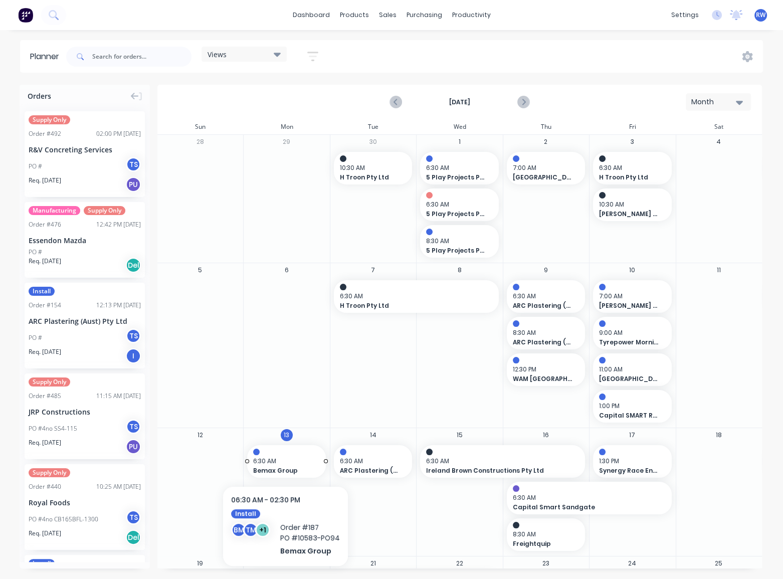  I want to click on button: 4, so click(719, 142).